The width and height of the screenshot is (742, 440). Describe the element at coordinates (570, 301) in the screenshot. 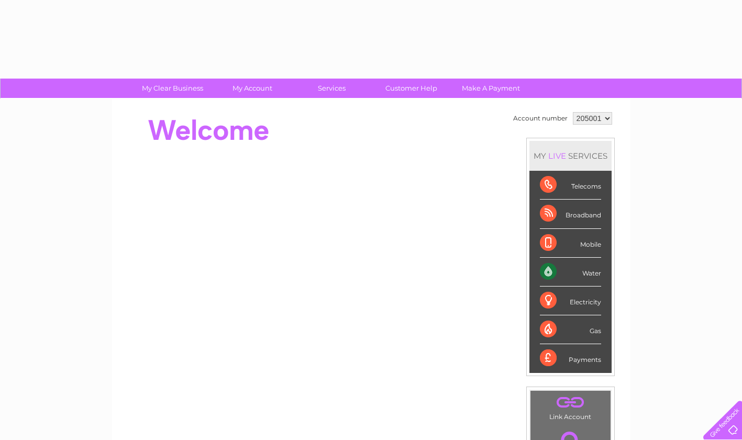

I see `div: Electricity` at that location.